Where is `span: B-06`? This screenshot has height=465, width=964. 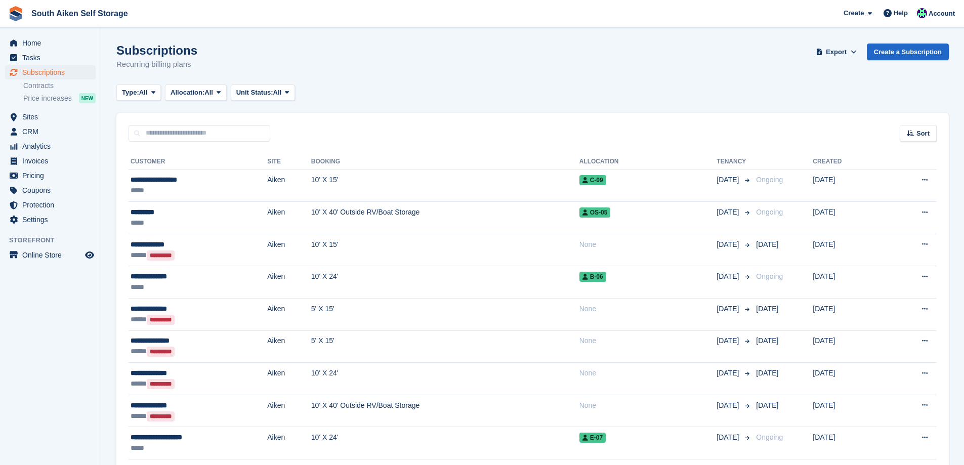
span: B-06 is located at coordinates (593, 277).